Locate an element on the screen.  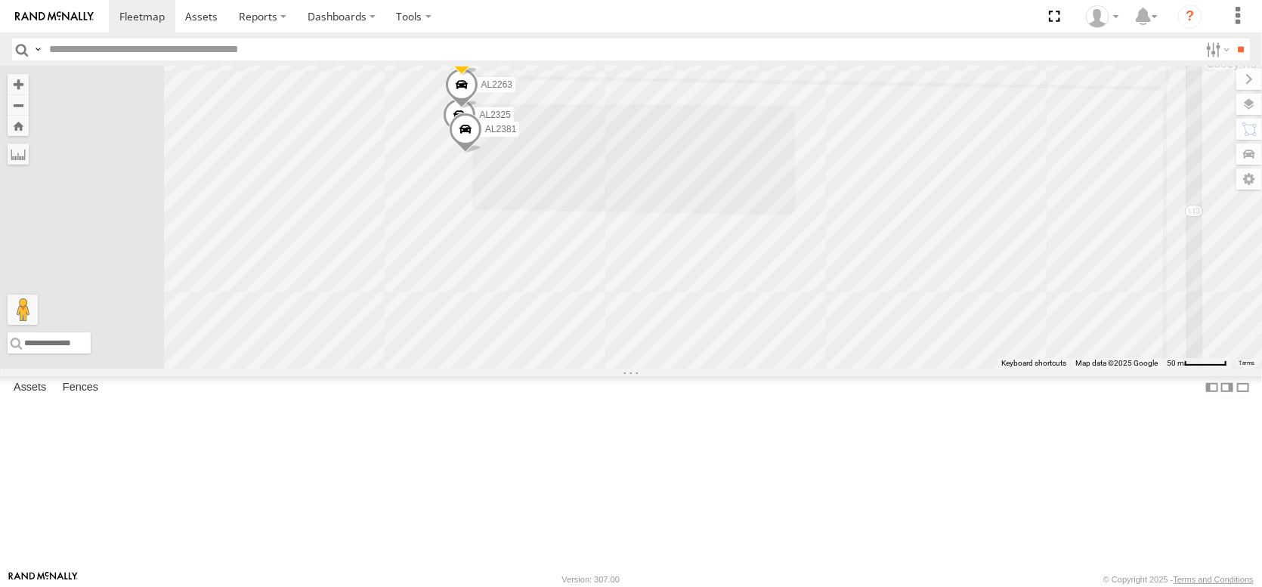
a: Terms (opens in new tab) is located at coordinates (1247, 363).